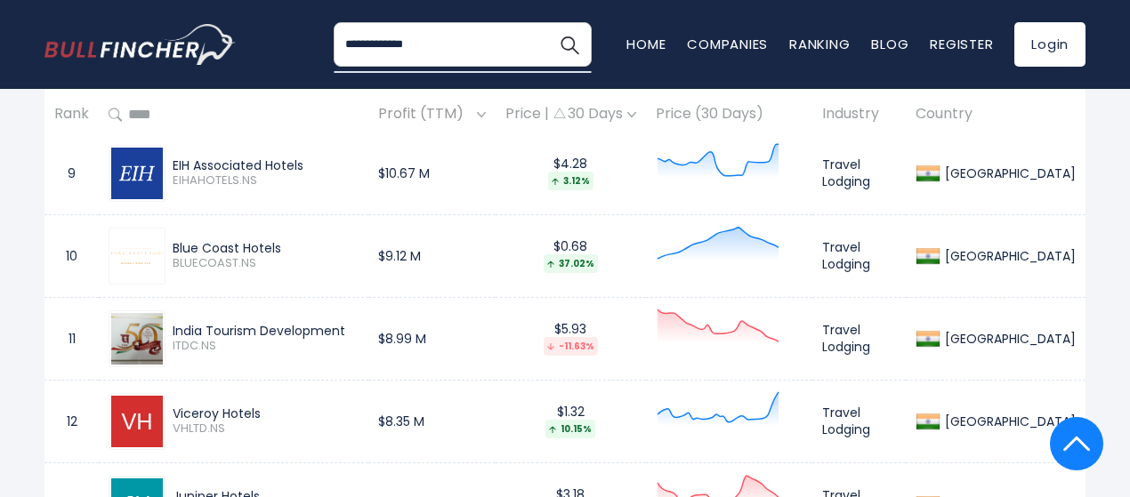  Describe the element at coordinates (570, 263) in the screenshot. I see `div: 37.02%` at that location.